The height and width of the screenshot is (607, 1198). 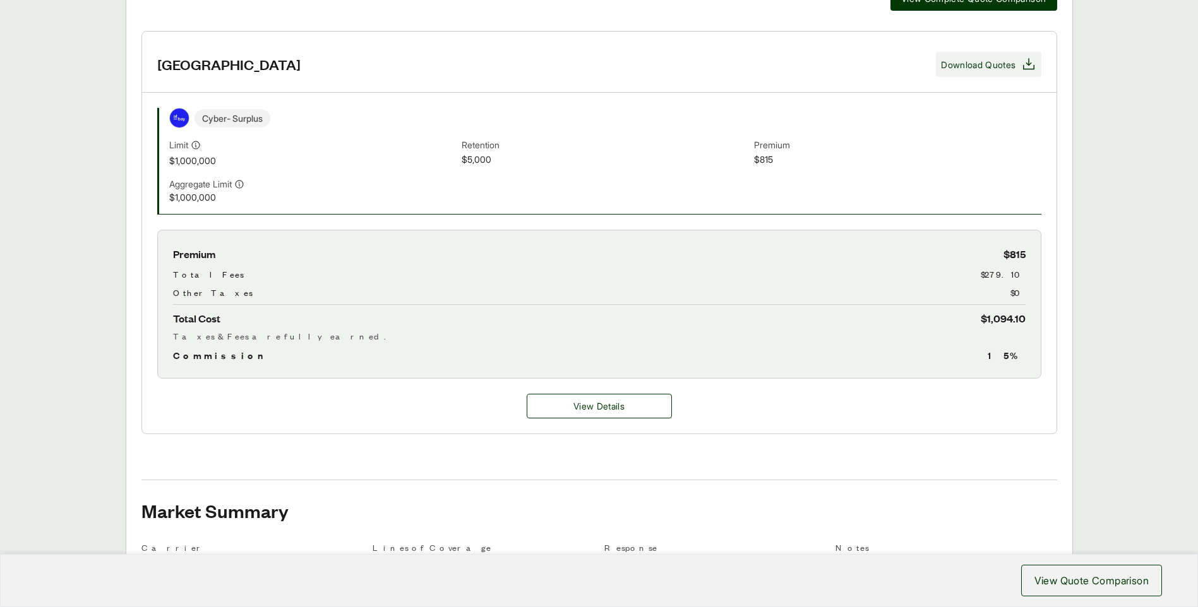 What do you see at coordinates (483, 550) in the screenshot?
I see `th: Lines of Coverage` at bounding box center [483, 550].